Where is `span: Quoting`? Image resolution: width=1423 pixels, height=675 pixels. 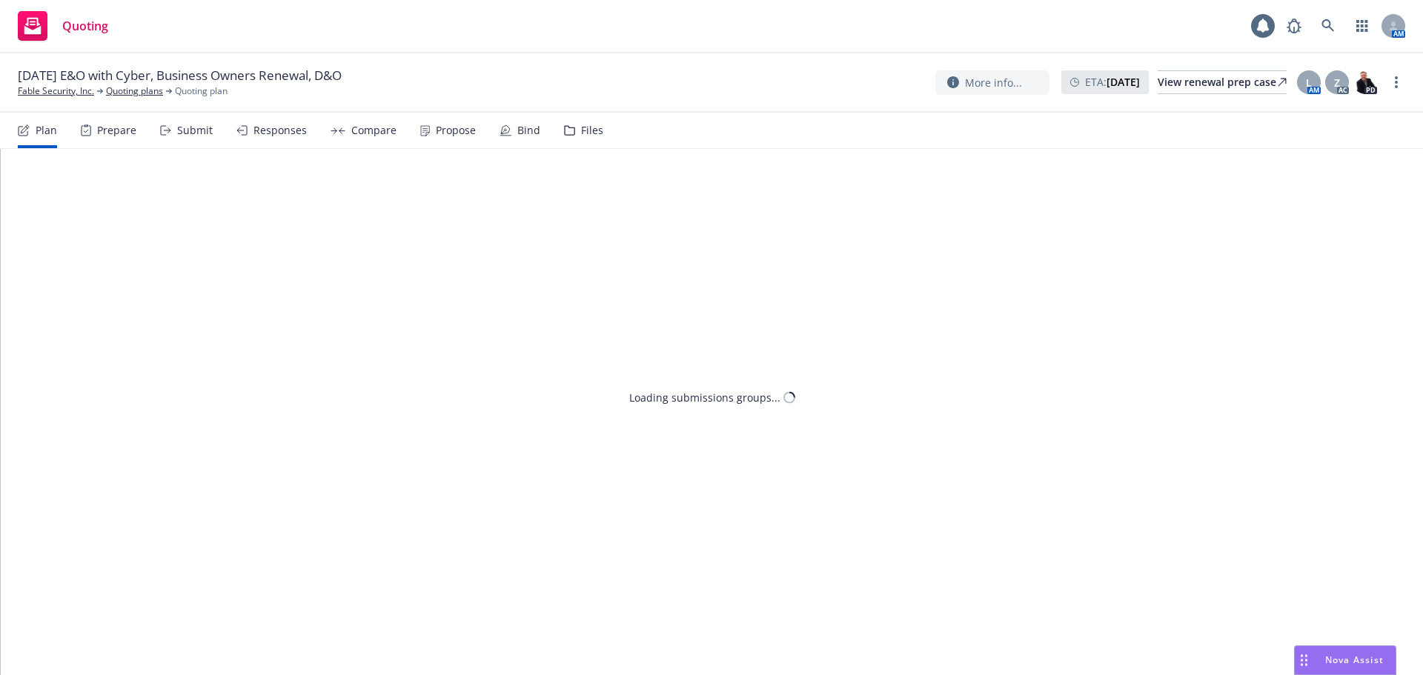 span: Quoting is located at coordinates (85, 26).